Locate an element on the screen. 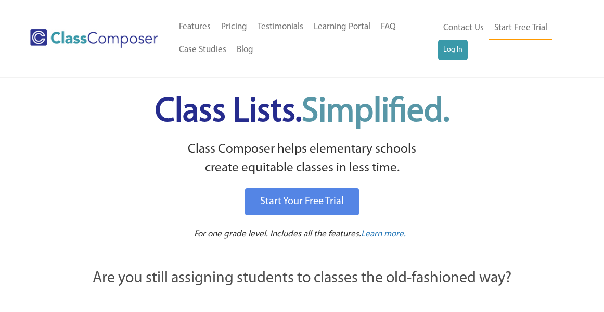  a: Case Studies is located at coordinates (202, 50).